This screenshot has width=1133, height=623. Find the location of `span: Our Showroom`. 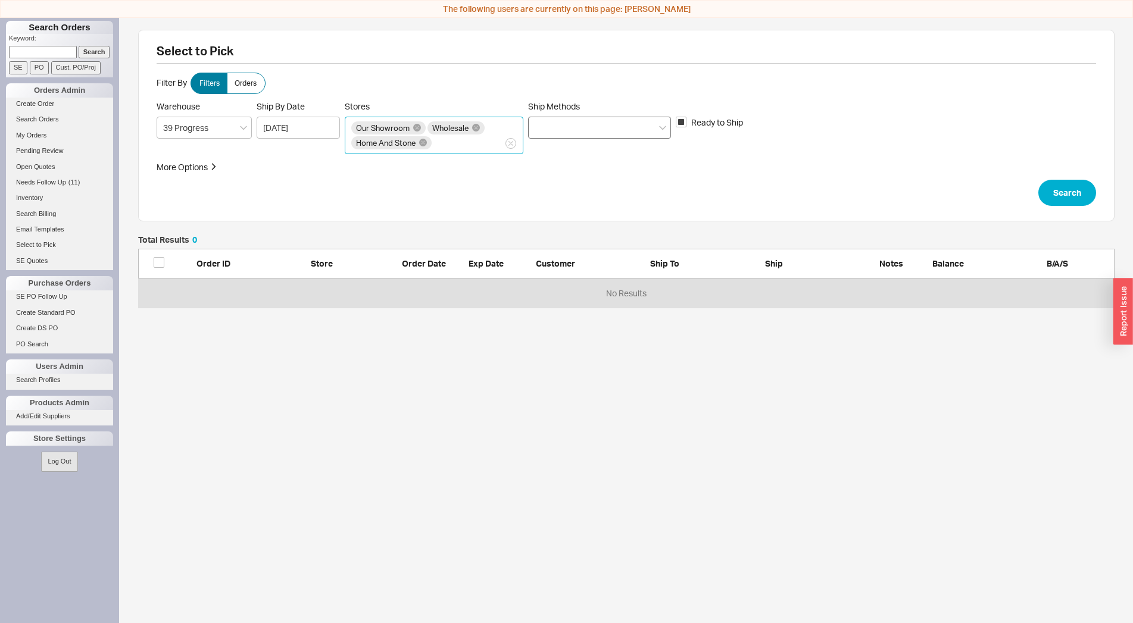

span: Our Showroom is located at coordinates (383, 128).